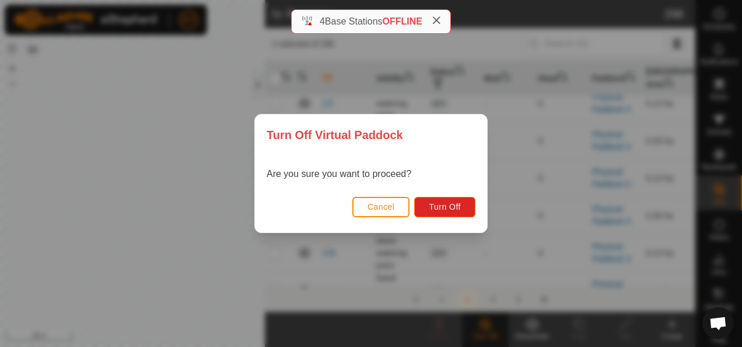 The height and width of the screenshot is (347, 742). Describe the element at coordinates (322, 21) in the screenshot. I see `span: 4` at that location.